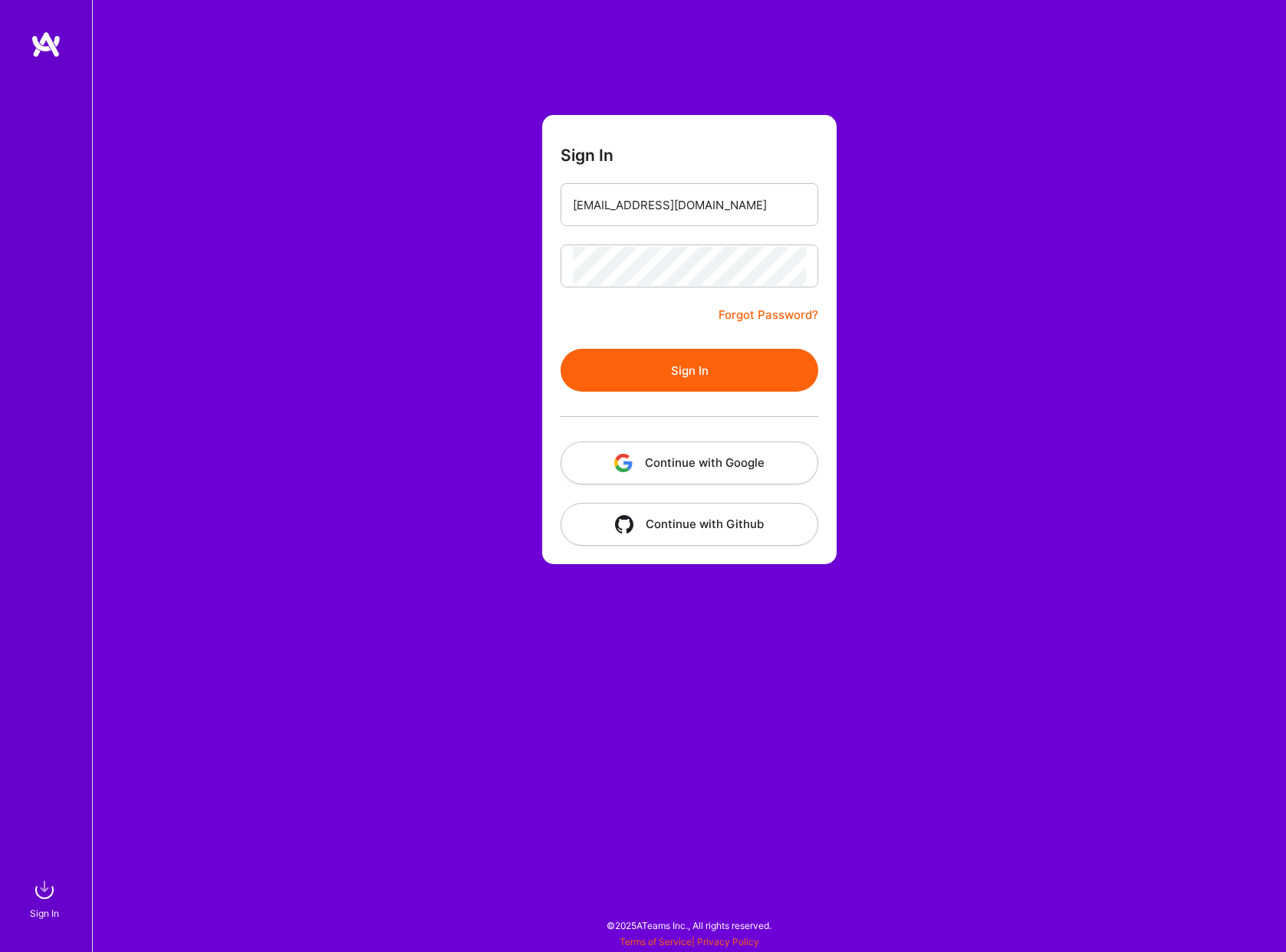 The width and height of the screenshot is (1286, 952). I want to click on button: Sign In, so click(690, 371).